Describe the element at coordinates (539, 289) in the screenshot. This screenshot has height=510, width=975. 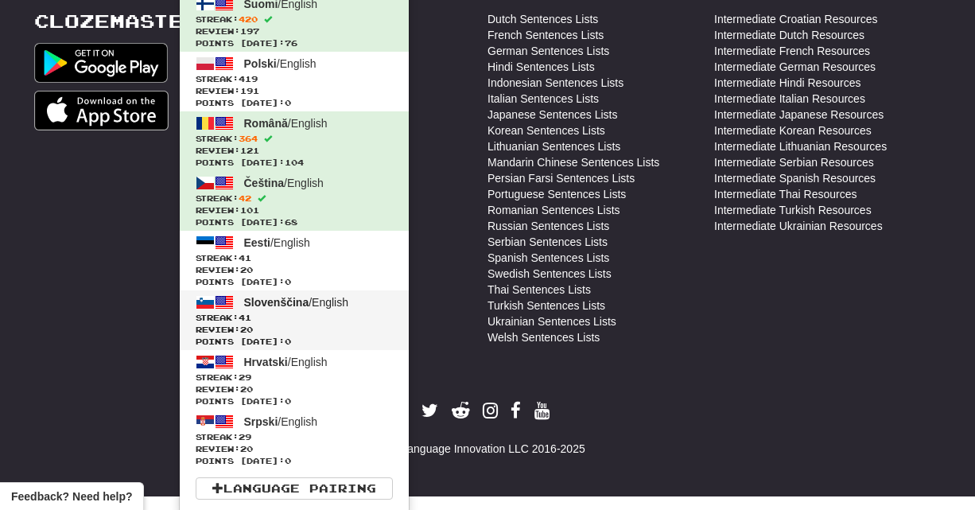
I see `a: Thai Sentences Lists` at that location.